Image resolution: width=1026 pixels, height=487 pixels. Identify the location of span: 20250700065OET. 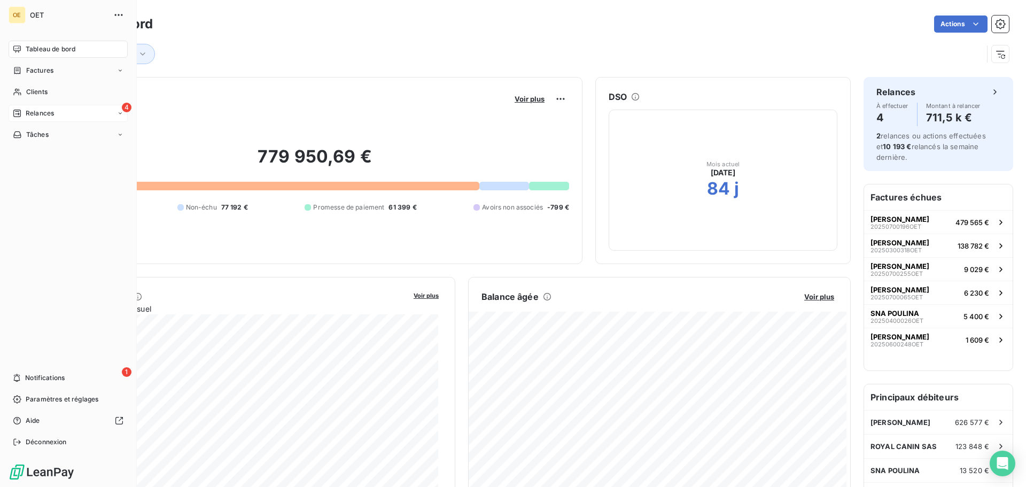
(897, 297).